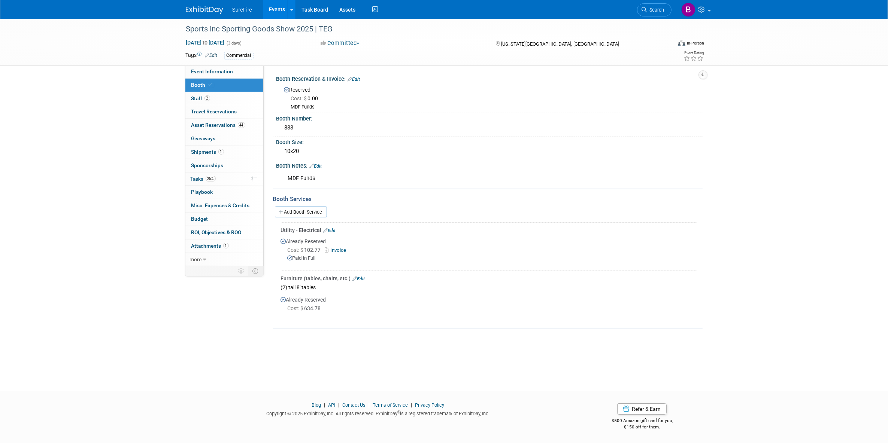 The image size is (888, 446). I want to click on div: Furniture (tables, chairs, etc.), so click(489, 279).